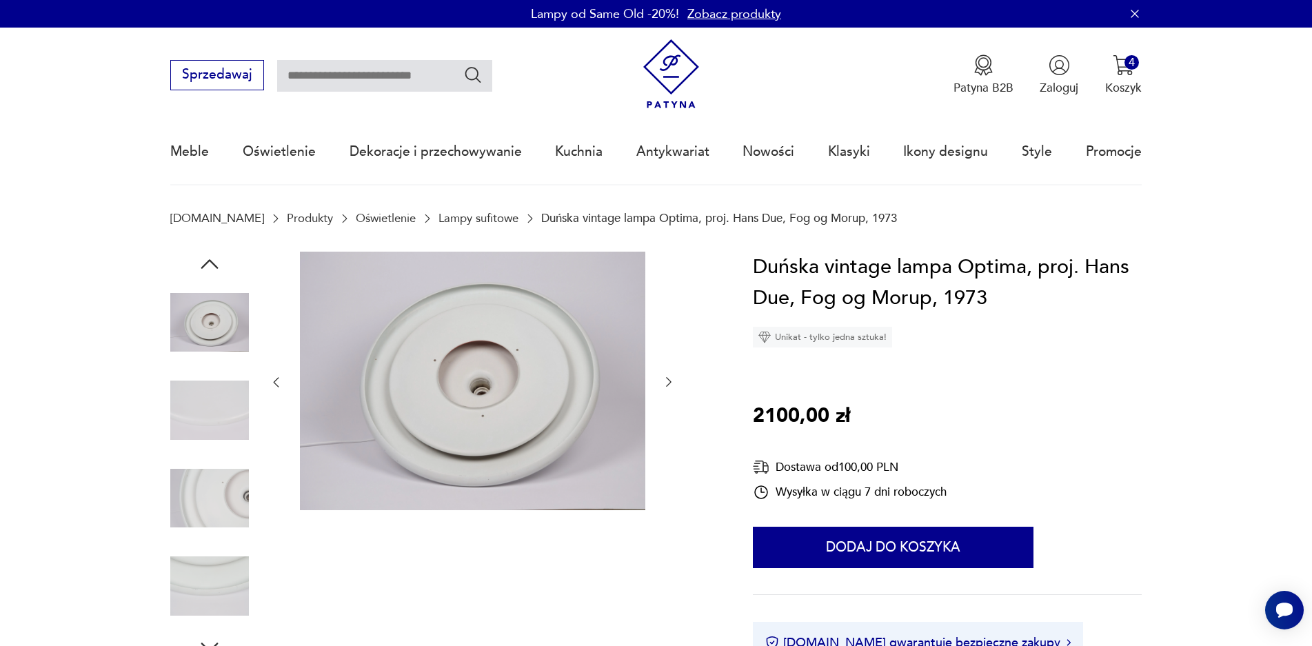  Describe the element at coordinates (849, 467) in the screenshot. I see `div: Dostawa od 100,00 PLN` at that location.